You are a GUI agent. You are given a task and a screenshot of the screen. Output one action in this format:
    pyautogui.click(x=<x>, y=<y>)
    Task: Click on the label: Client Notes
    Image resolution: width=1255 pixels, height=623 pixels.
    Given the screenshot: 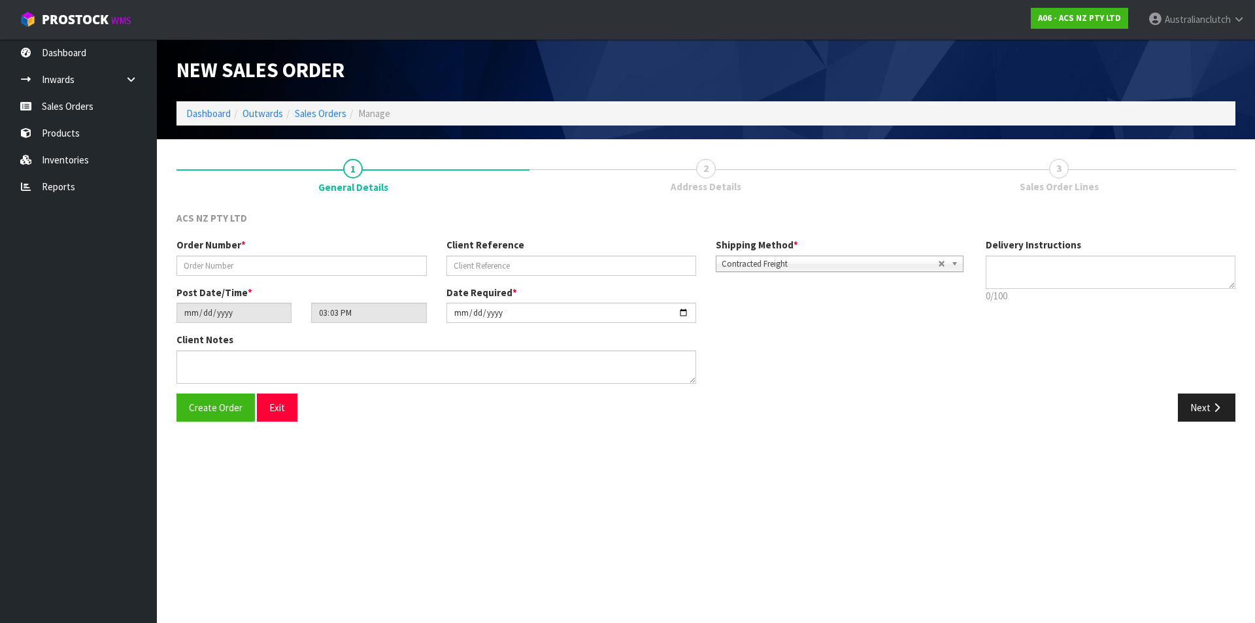 What is the action you would take?
    pyautogui.click(x=205, y=339)
    